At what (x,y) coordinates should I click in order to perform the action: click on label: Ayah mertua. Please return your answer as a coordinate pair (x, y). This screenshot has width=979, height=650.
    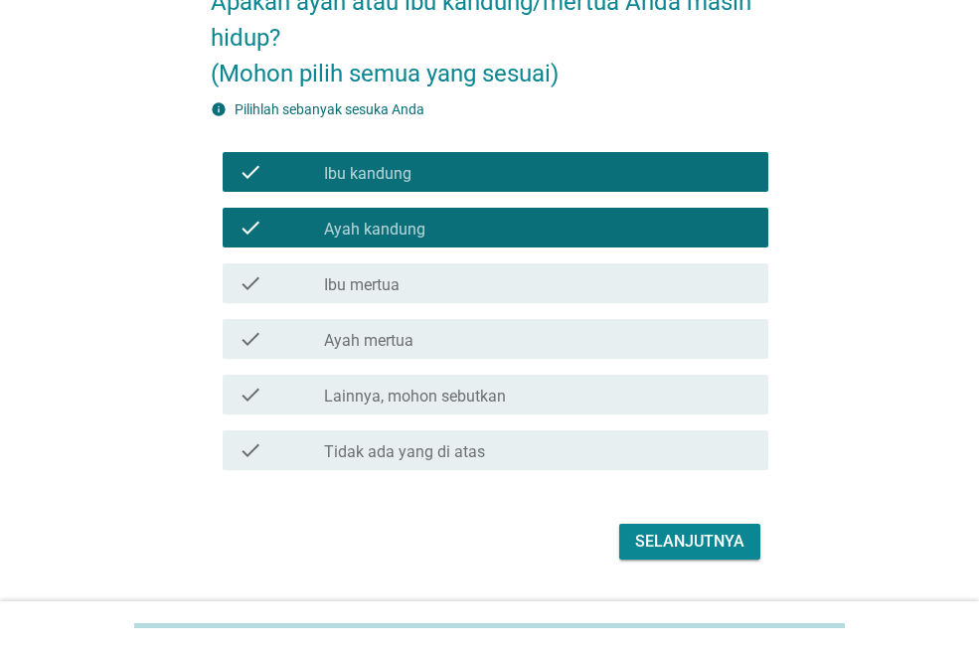
    Looking at the image, I should click on (369, 341).